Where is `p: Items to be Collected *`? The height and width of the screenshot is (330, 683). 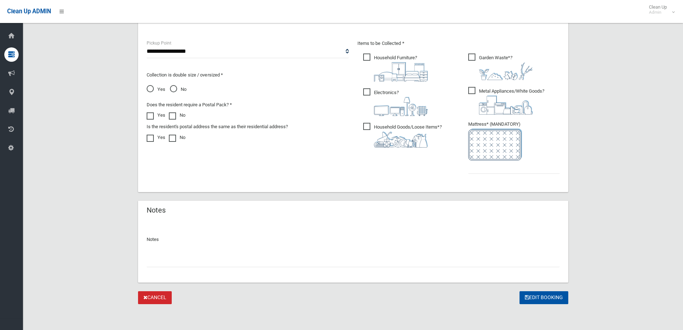
p: Items to be Collected * is located at coordinates (459, 43).